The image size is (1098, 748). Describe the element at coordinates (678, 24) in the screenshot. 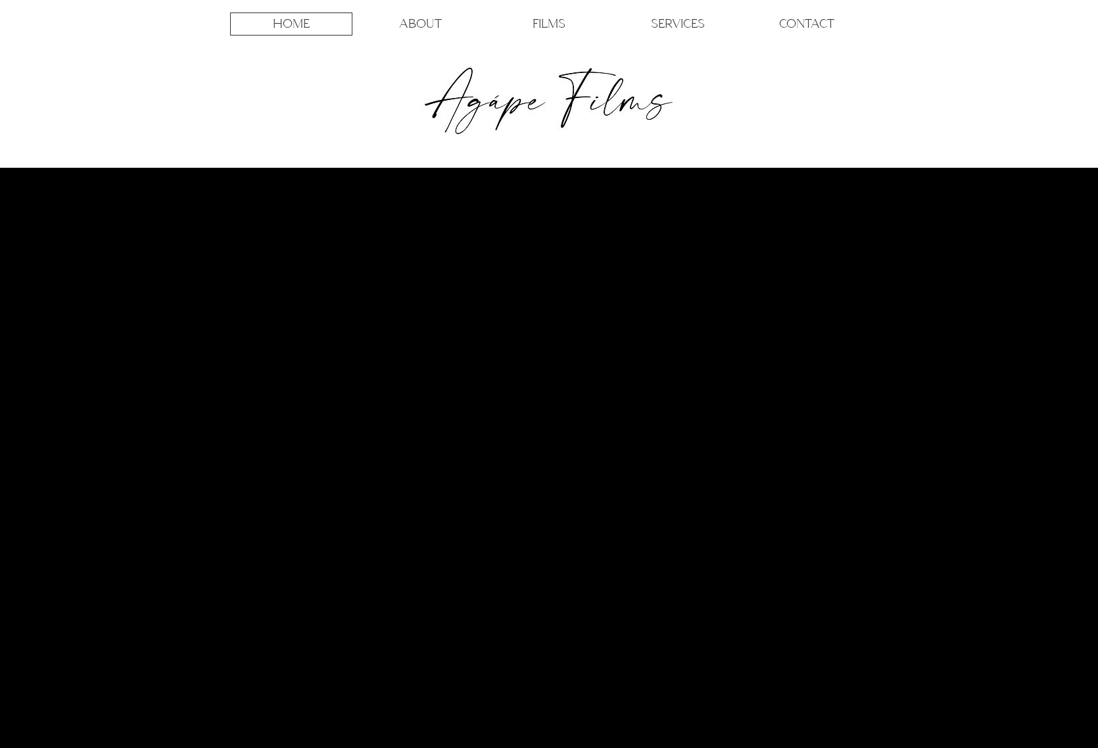

I see `a: SERVICES` at that location.